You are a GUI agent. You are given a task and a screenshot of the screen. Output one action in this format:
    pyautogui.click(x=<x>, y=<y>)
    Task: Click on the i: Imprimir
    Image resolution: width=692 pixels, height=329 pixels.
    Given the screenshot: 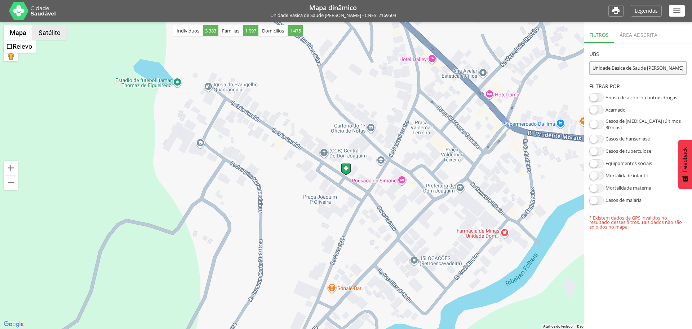 What is the action you would take?
    pyautogui.click(x=616, y=11)
    